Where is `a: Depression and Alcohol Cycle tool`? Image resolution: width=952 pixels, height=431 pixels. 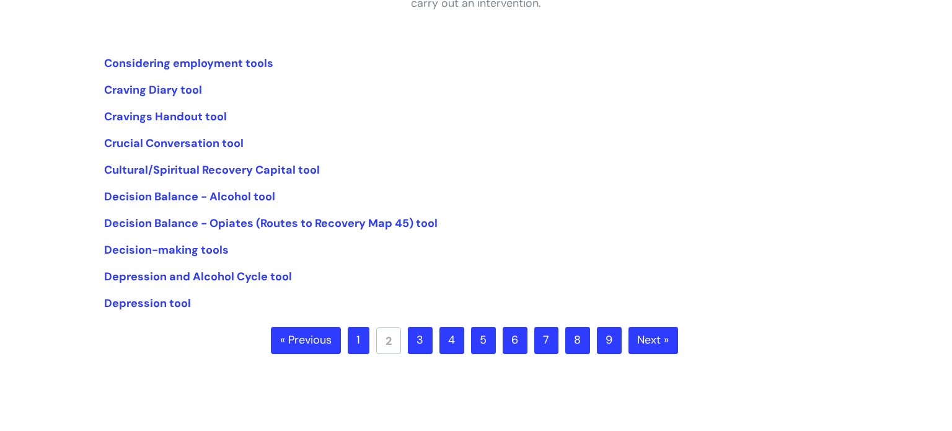
a: Depression and Alcohol Cycle tool is located at coordinates (198, 276).